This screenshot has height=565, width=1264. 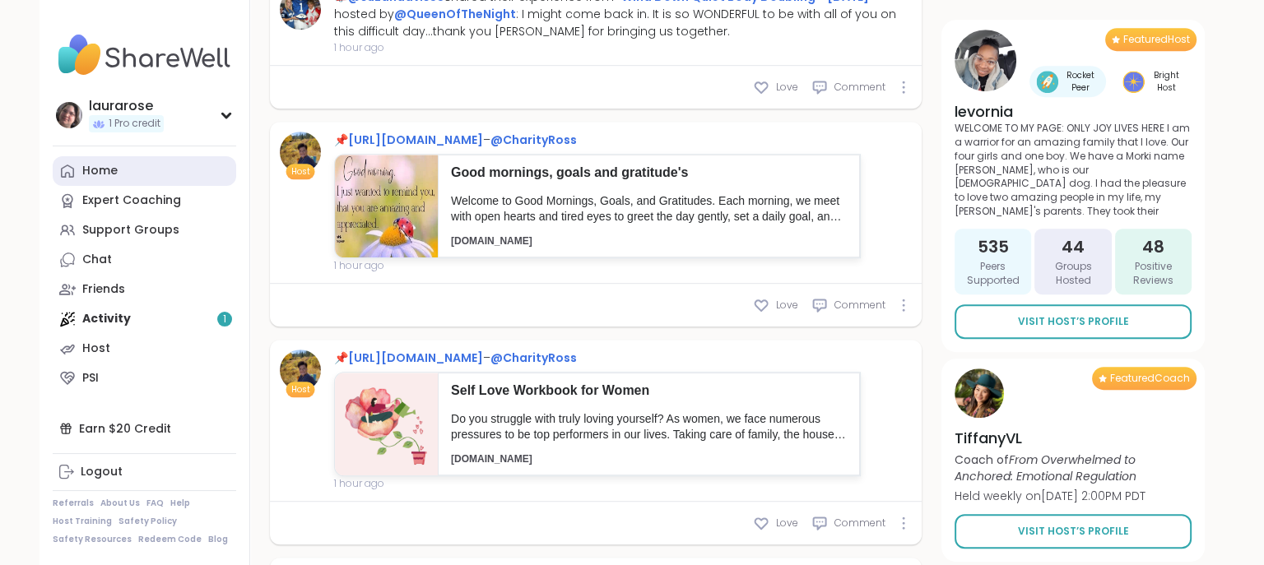 I want to click on a: FAQ, so click(x=155, y=504).